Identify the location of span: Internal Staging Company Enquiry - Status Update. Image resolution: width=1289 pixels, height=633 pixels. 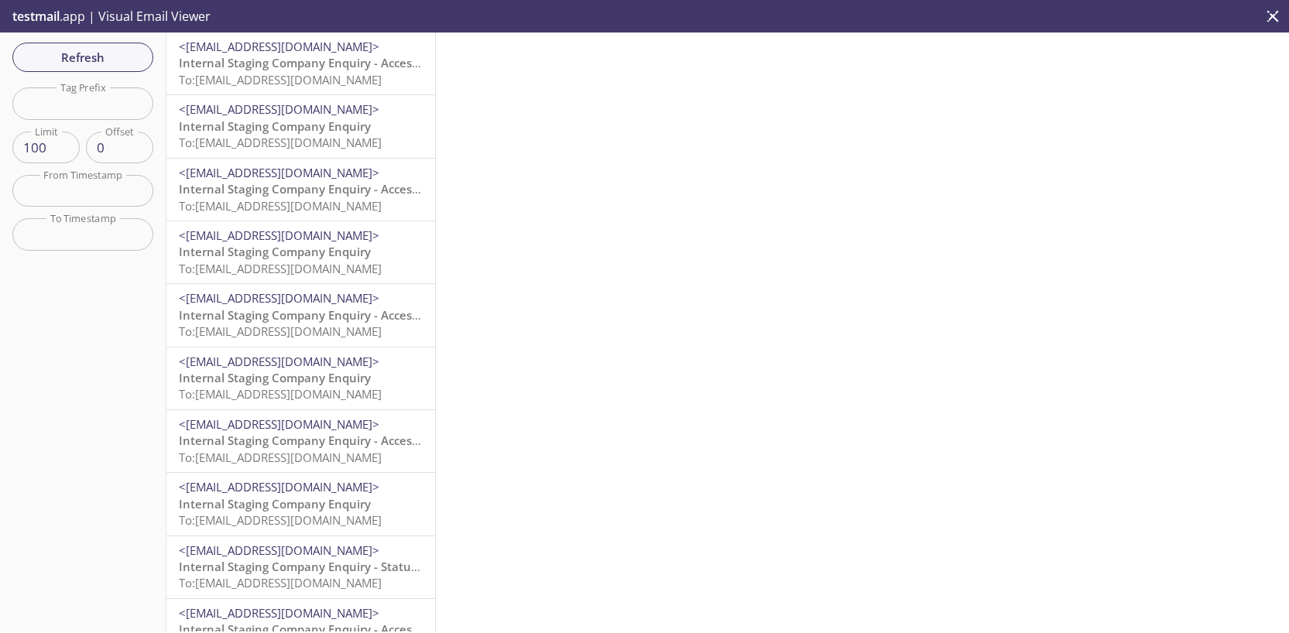
(320, 567).